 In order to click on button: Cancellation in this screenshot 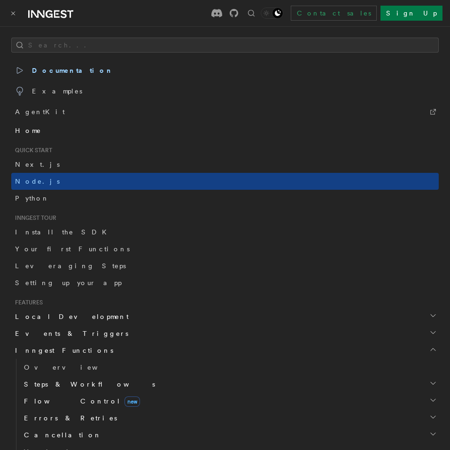, I will do `click(229, 435)`.